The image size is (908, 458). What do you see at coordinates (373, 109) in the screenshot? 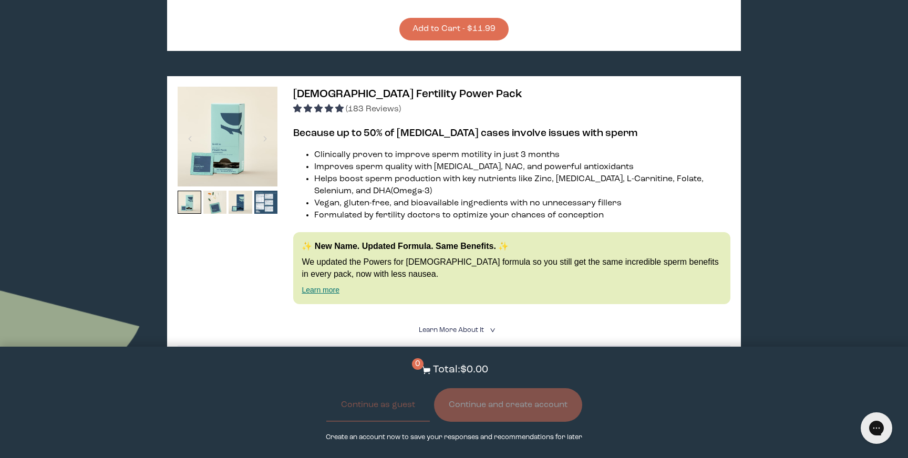
I see `span: (183 Reviews)` at bounding box center [373, 109].